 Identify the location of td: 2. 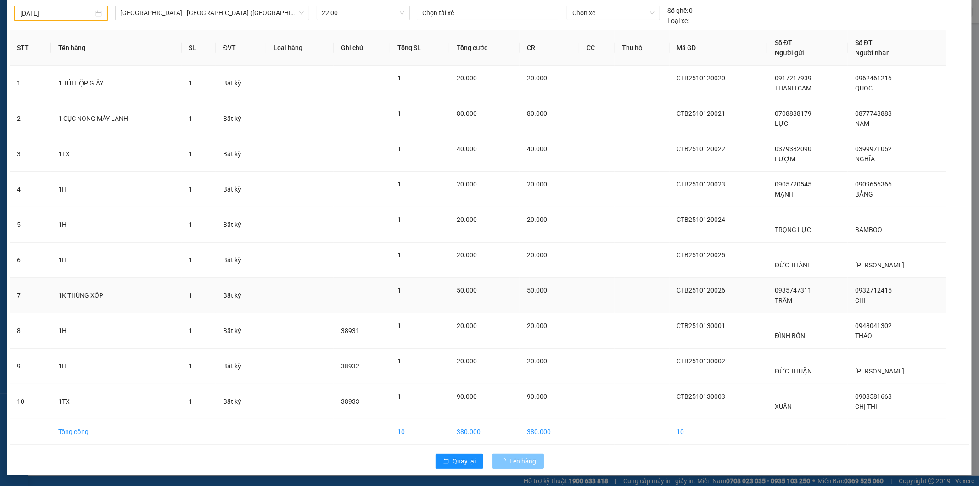
(30, 118).